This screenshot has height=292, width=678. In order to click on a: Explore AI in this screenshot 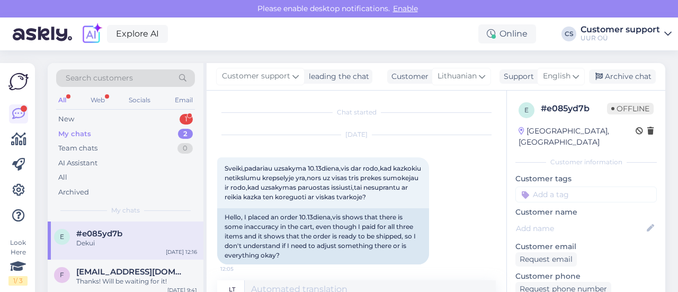, I will do `click(137, 34)`.